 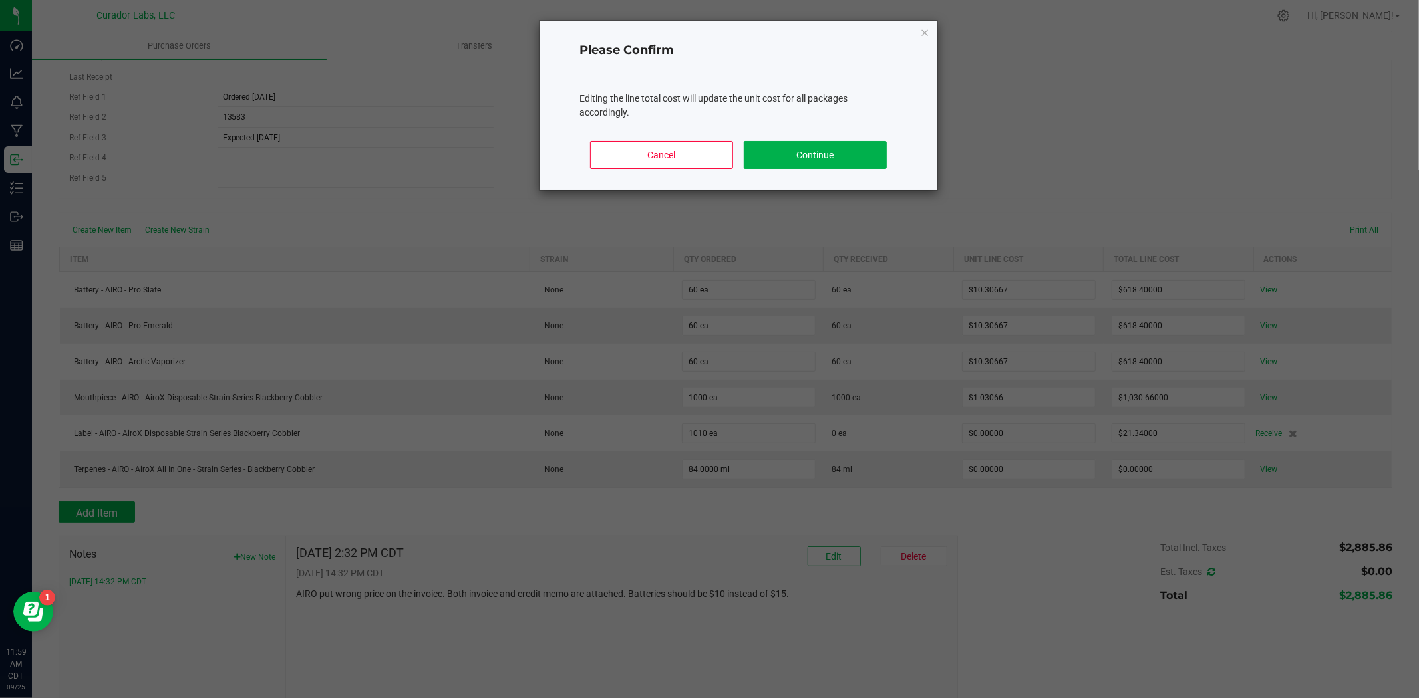 I want to click on button: Continue, so click(x=815, y=155).